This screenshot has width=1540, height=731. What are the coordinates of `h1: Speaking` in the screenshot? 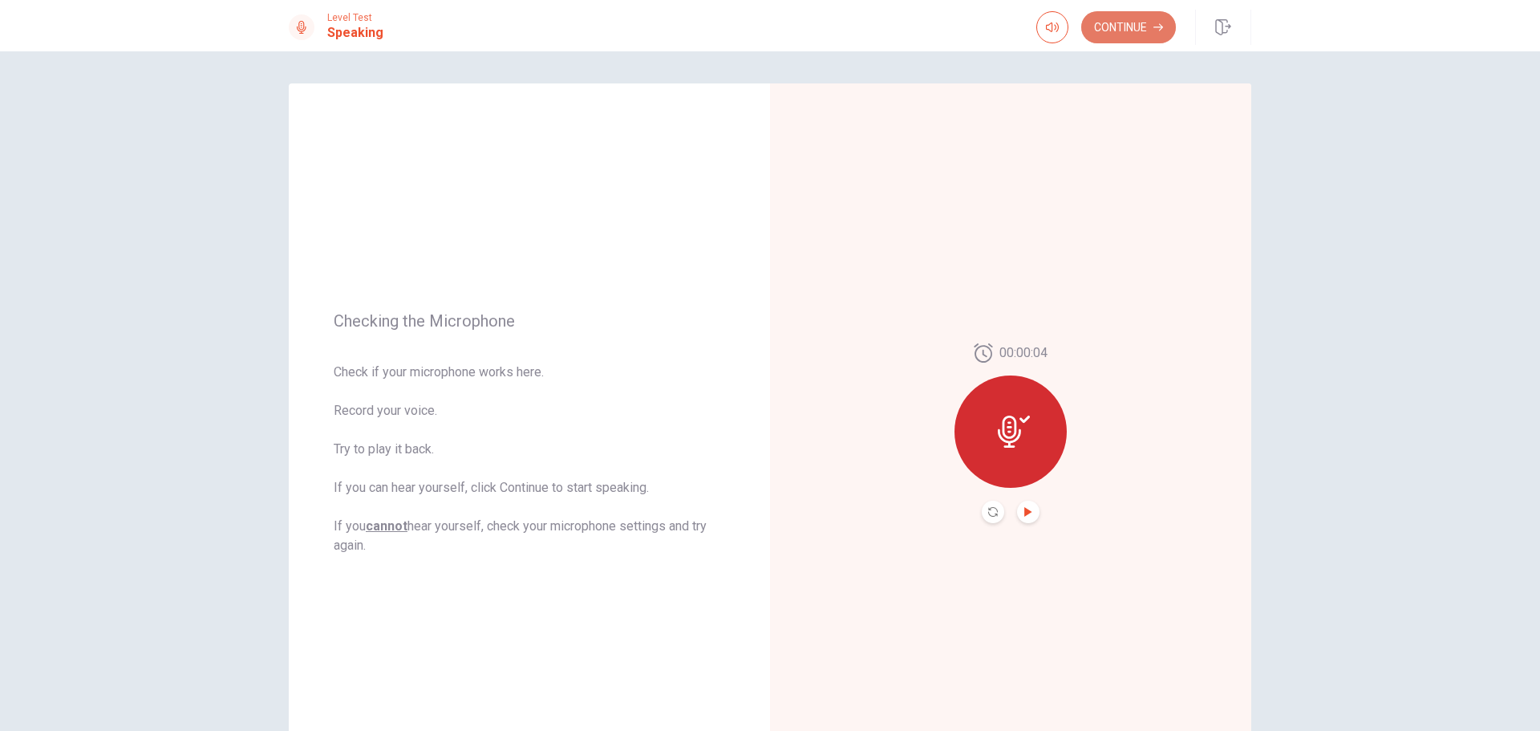 It's located at (355, 33).